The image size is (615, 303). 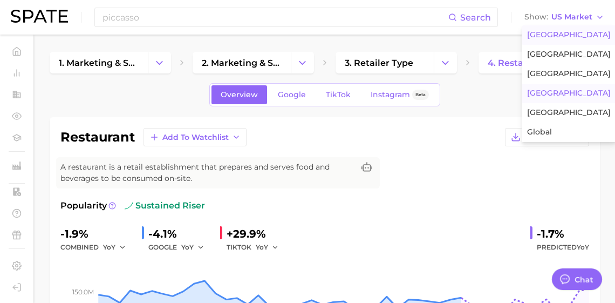 I want to click on div: -4.1%, so click(x=180, y=234).